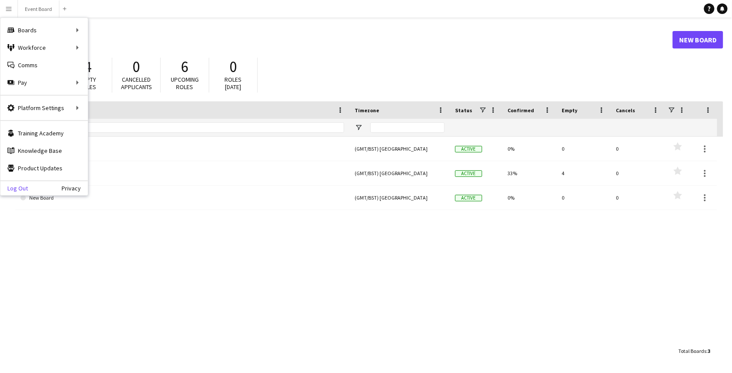 The width and height of the screenshot is (732, 373). I want to click on a: Ad Hoc Jobs, so click(182, 149).